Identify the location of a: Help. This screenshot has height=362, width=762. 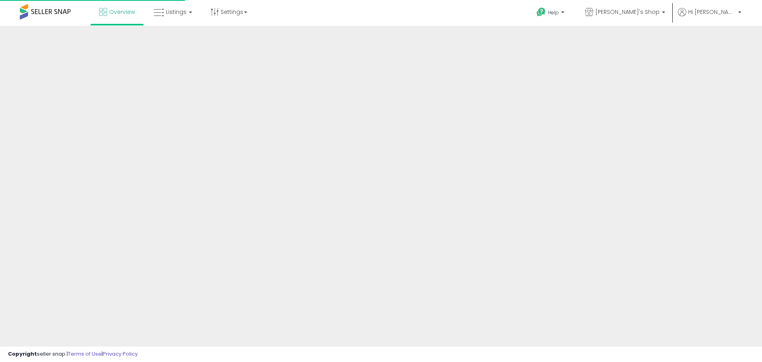
(551, 13).